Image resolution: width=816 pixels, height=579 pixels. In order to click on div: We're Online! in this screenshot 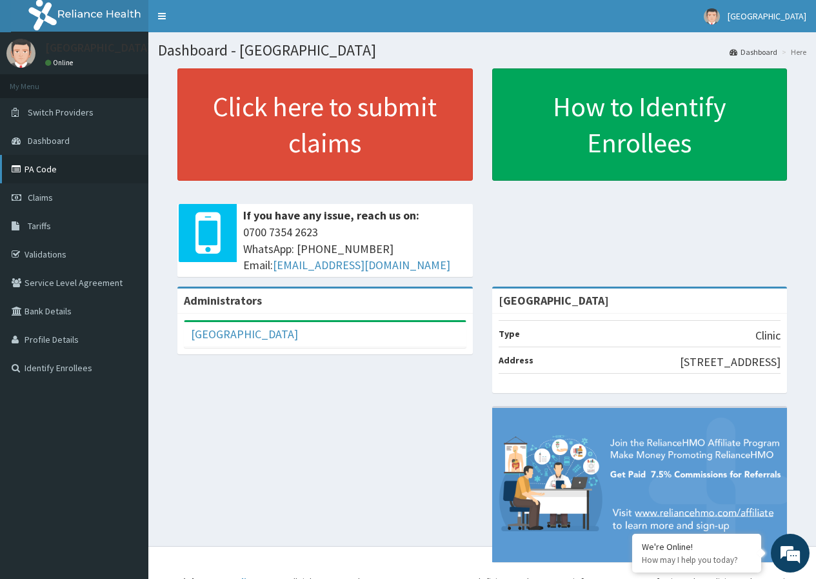, I will do `click(697, 546)`.